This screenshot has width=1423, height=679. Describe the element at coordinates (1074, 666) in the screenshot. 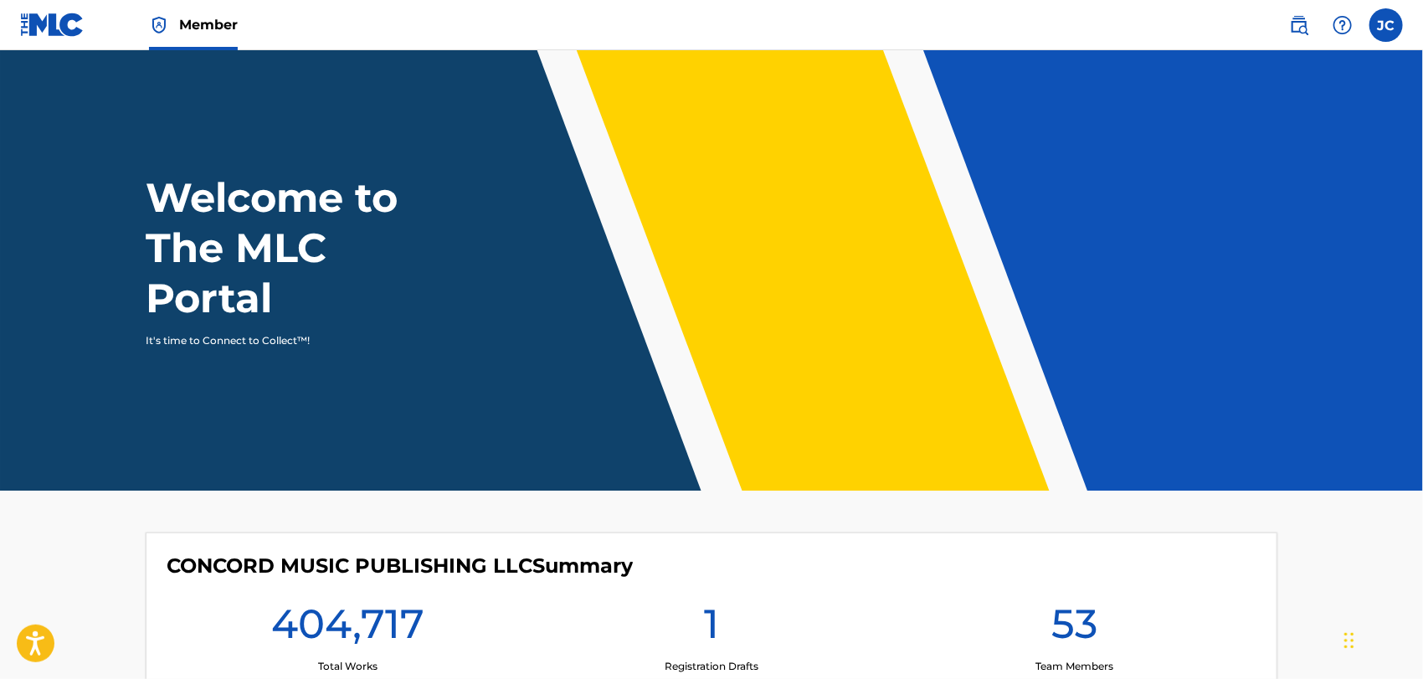

I see `p: Team Members` at that location.